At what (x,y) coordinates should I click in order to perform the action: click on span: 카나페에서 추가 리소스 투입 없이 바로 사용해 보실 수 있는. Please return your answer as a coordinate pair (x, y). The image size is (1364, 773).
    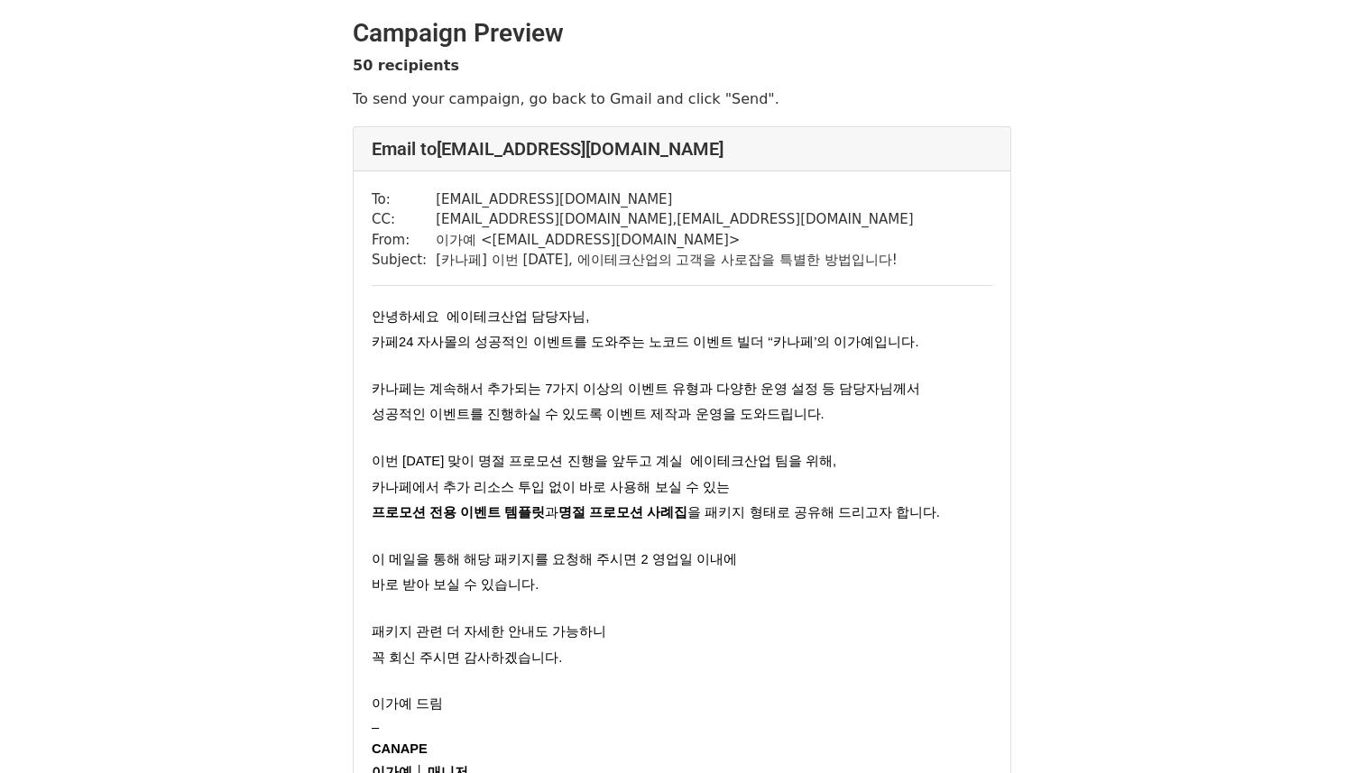
    Looking at the image, I should click on (550, 487).